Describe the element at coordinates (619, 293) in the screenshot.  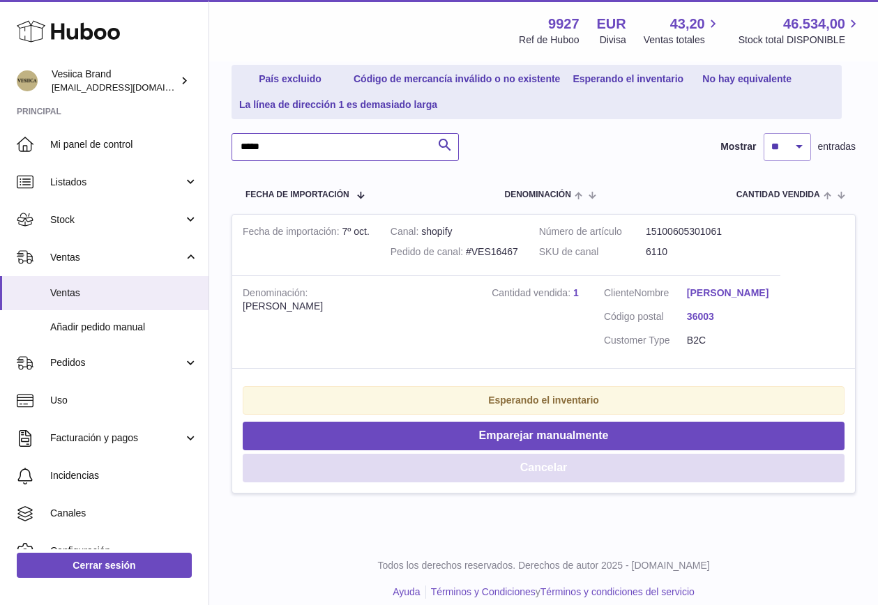
I see `span: Cliente` at that location.